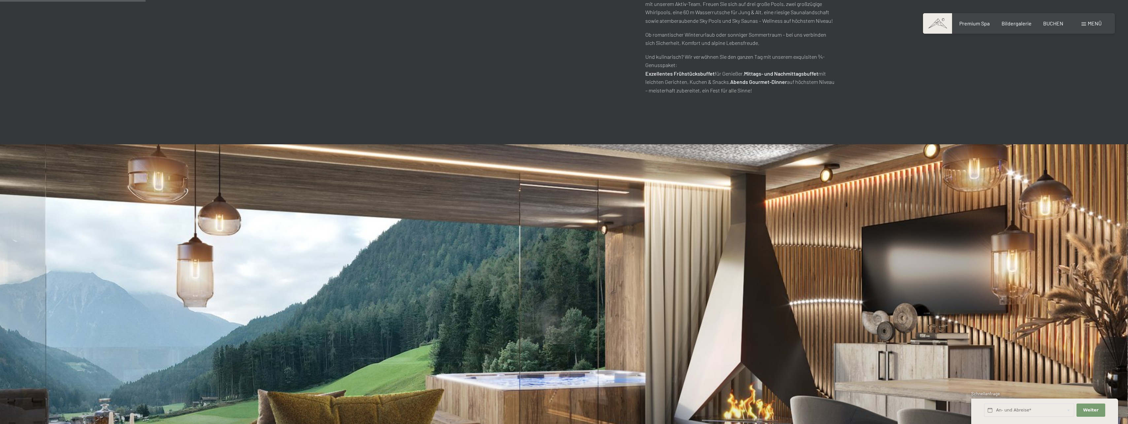 This screenshot has height=424, width=1128. What do you see at coordinates (1090, 410) in the screenshot?
I see `button: Weiter` at bounding box center [1090, 410].